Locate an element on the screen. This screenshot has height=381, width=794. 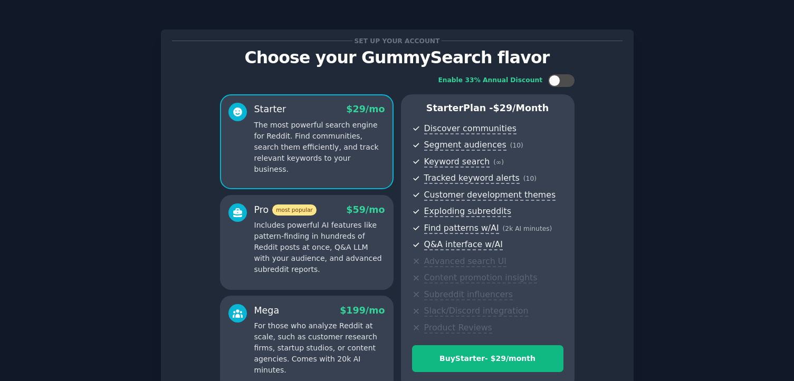
span: Tracked keyword alerts is located at coordinates (471, 178).